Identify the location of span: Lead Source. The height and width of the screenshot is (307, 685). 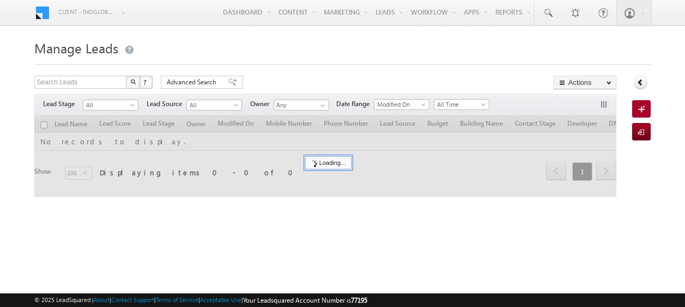
(166, 104).